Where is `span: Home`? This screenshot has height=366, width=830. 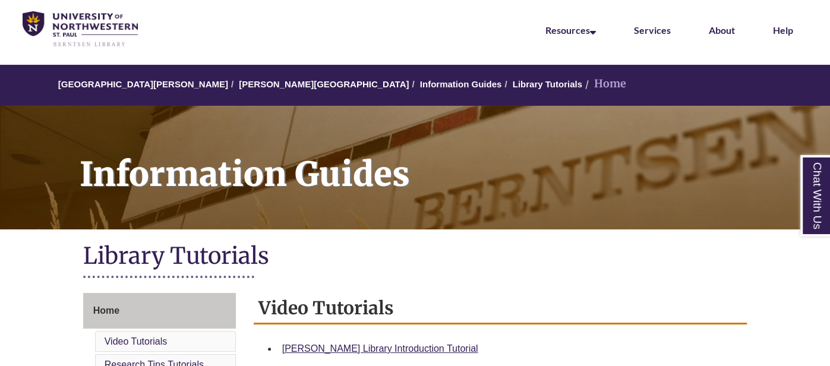
span: Home is located at coordinates (106, 310).